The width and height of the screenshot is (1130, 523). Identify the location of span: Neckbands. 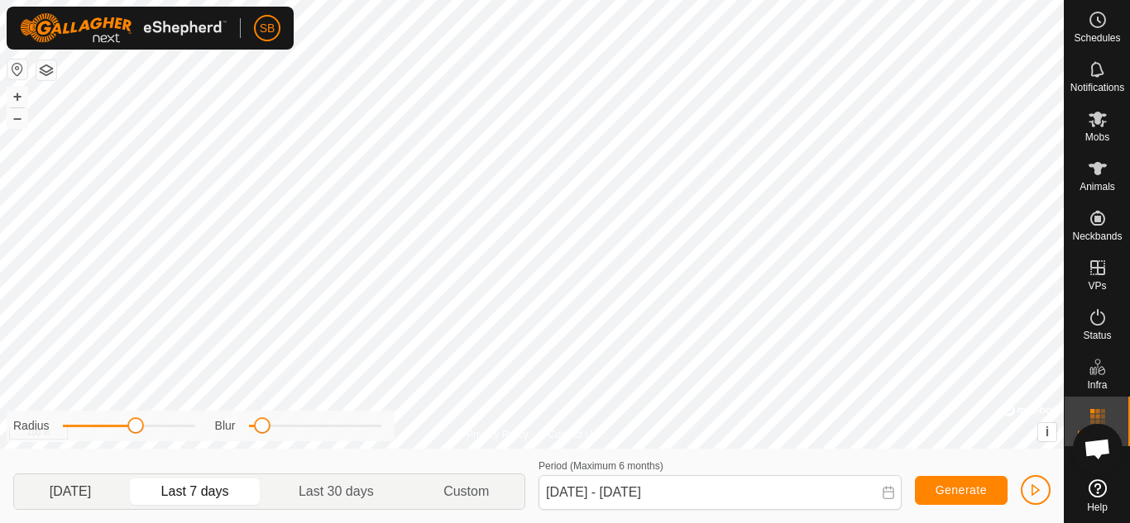
(1097, 237).